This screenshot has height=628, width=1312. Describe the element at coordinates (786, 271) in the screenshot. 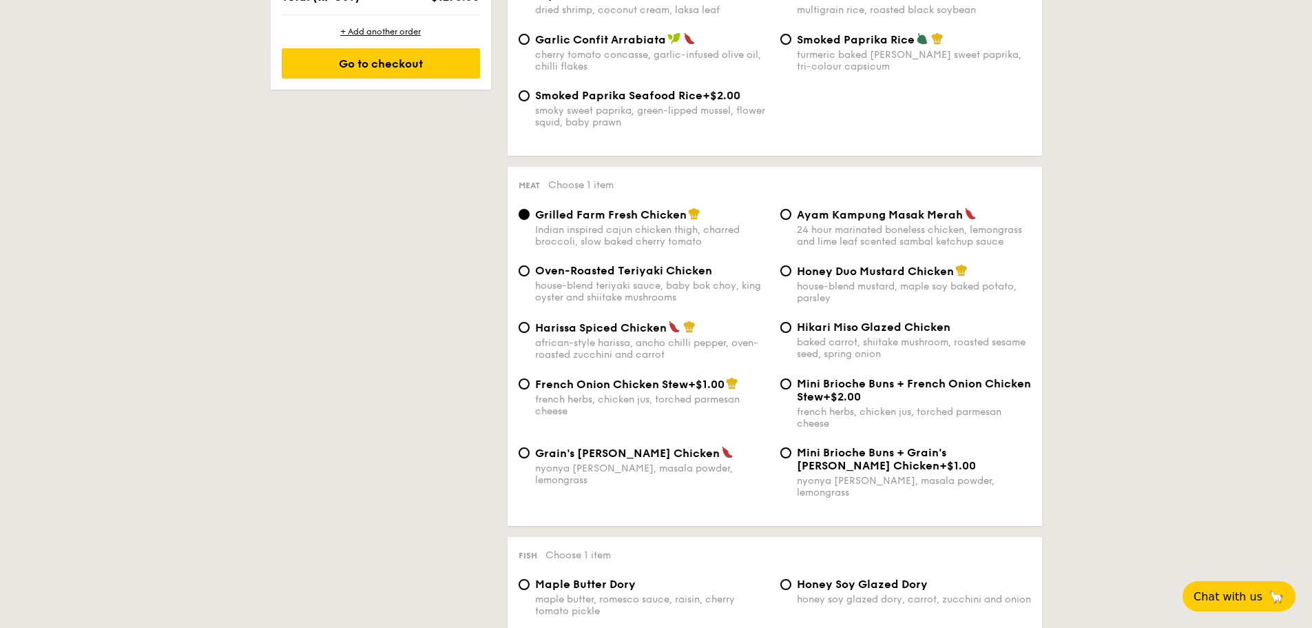

I see `input: Honey Duo Mustard Chickenhouse-blend mustard, maple soy baked potato, parsley` at that location.